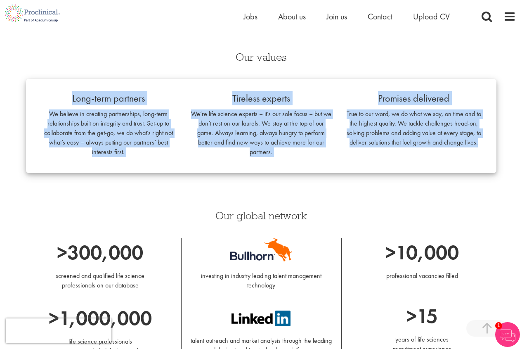  I want to click on span: Upload CV, so click(431, 17).